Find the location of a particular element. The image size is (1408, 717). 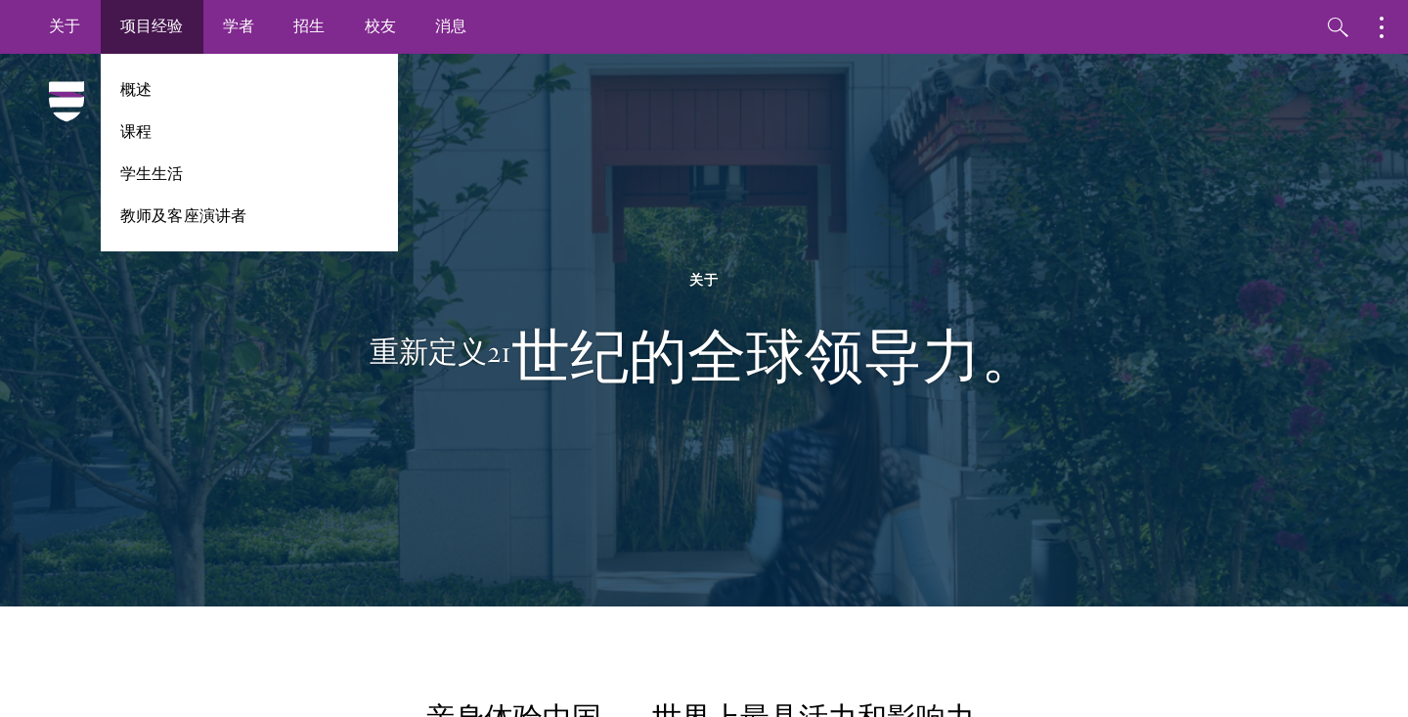

img: 苏世民学者 is located at coordinates (152, 115).